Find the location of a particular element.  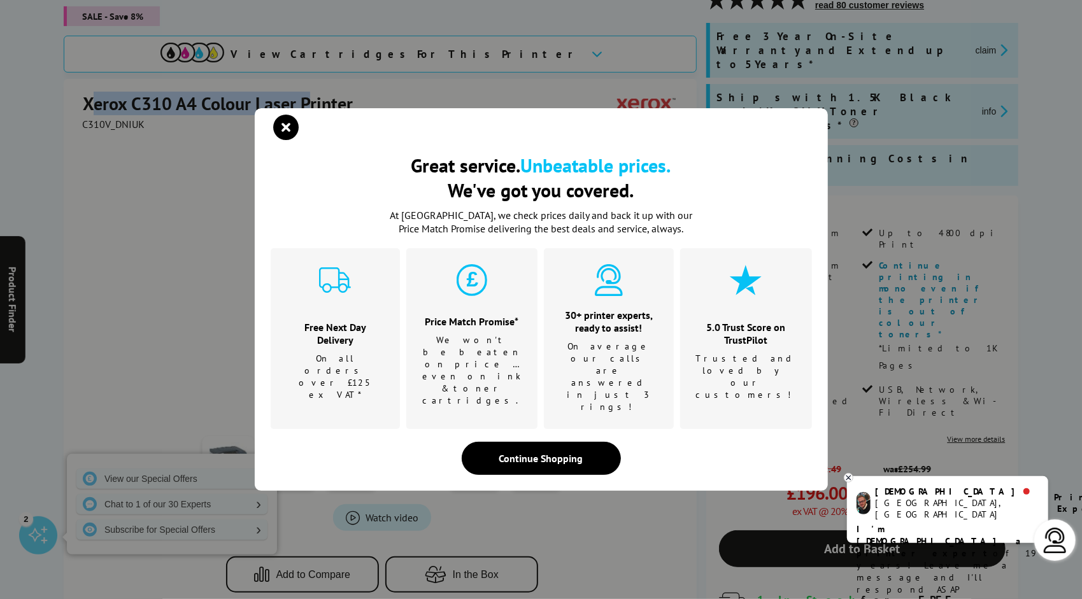

button: close modal is located at coordinates (287, 127).